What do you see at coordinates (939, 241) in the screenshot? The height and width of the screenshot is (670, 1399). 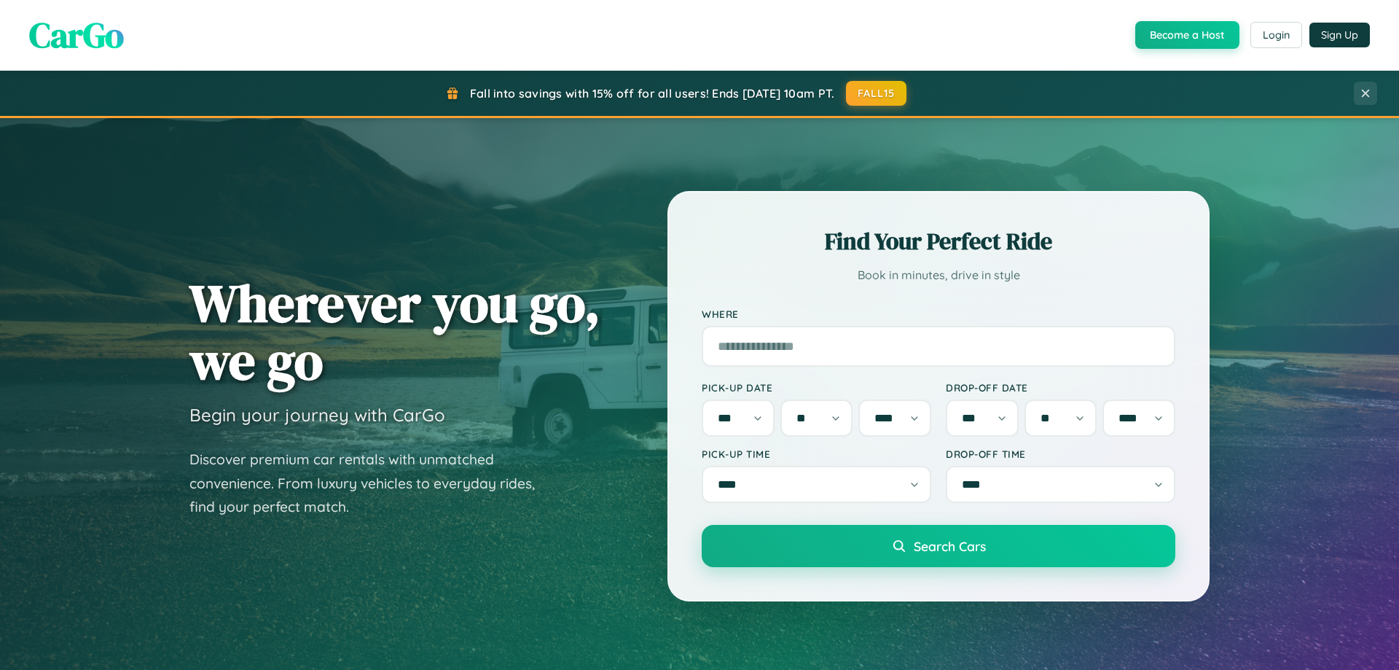 I see `h2: Find Your Perfect Ride` at bounding box center [939, 241].